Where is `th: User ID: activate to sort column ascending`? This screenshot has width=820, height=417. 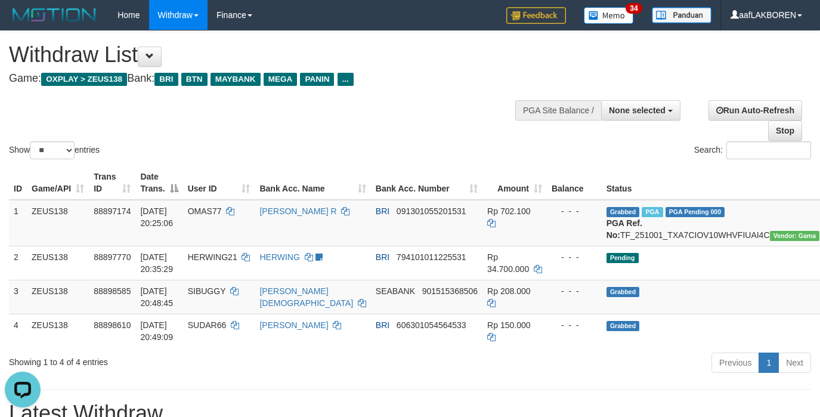 th: User ID: activate to sort column ascending is located at coordinates (219, 182).